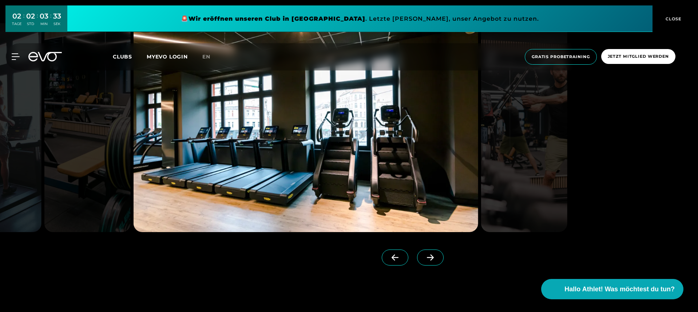  I want to click on button: Hallo Athlet! Was möchtest du tun?, so click(612, 289).